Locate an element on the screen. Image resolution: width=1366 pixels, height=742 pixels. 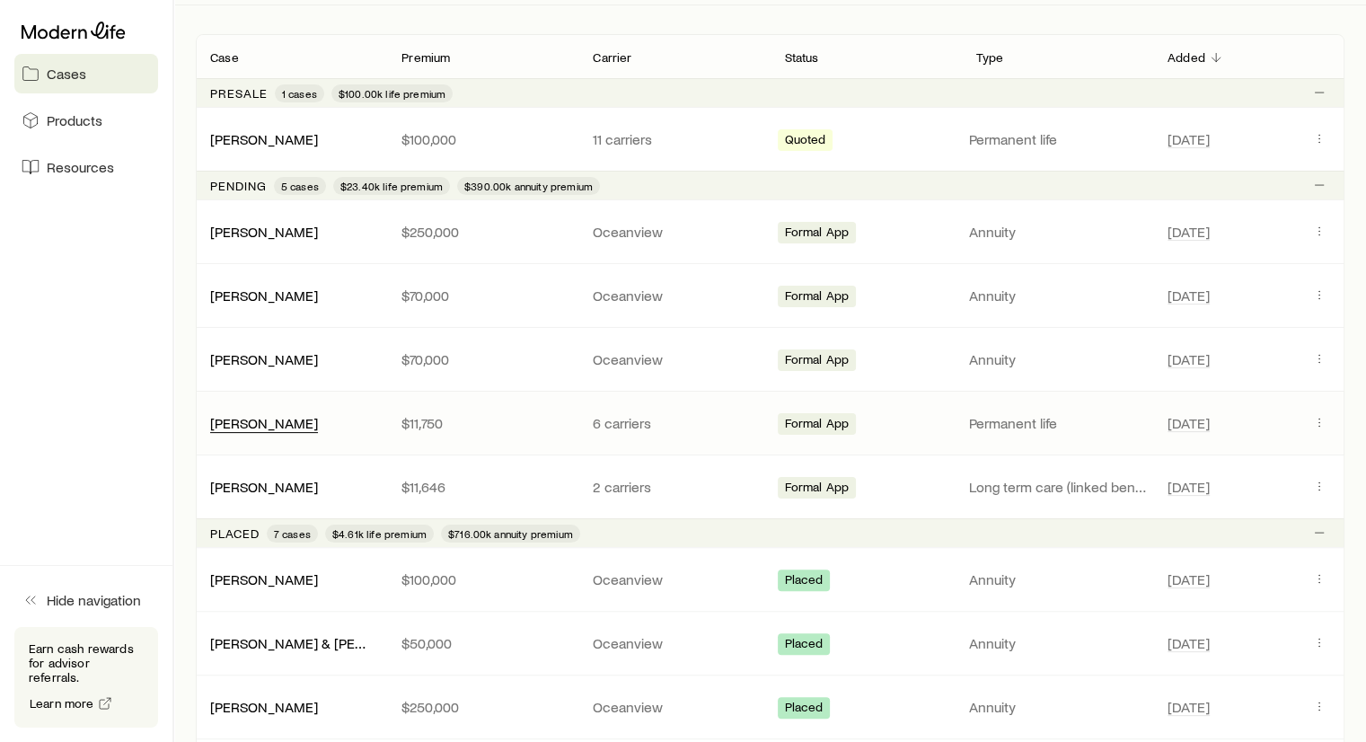
p: 6 carriers is located at coordinates (674, 423).